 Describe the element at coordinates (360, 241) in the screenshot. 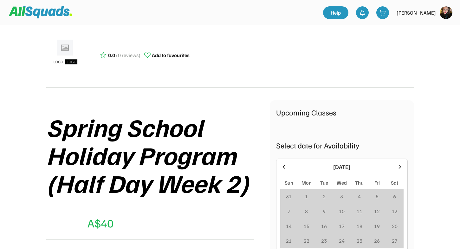

I see `div: 25` at that location.